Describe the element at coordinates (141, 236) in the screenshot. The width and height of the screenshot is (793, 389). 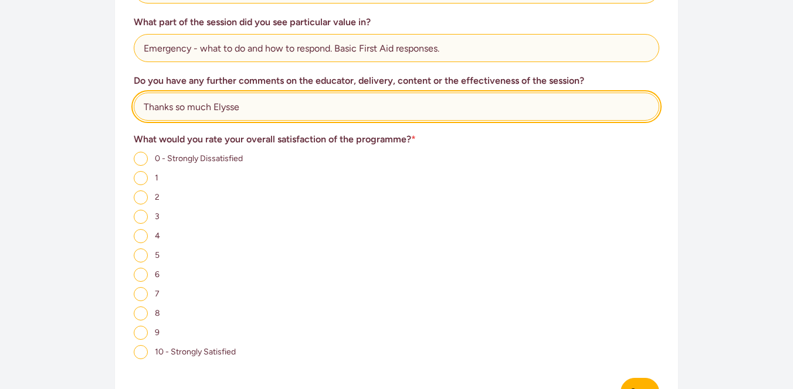
I see `input: 4` at that location.